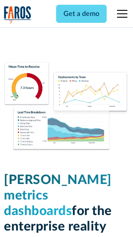 The image size is (133, 237). What do you see at coordinates (66, 204) in the screenshot?
I see `h1: for the enterprise reality` at bounding box center [66, 204].